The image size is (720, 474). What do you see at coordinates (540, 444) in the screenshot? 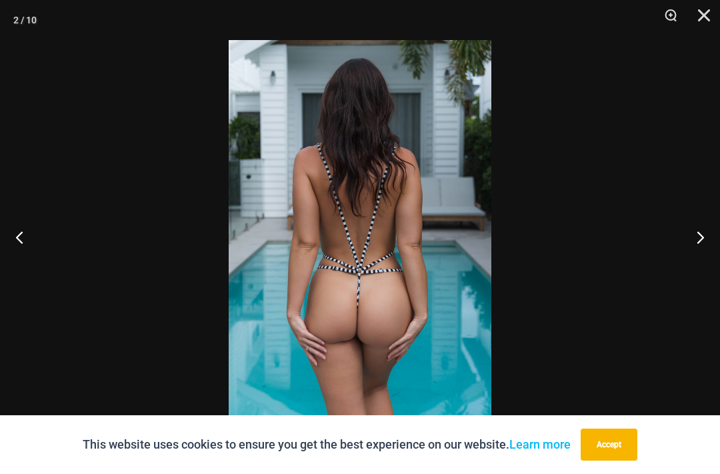
I see `a: Learn more` at bounding box center [540, 444].